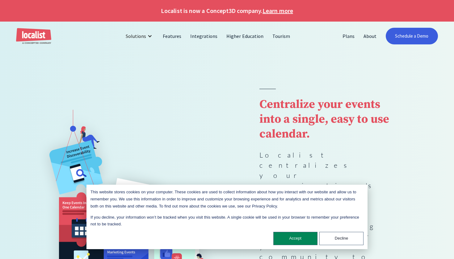 The width and height of the screenshot is (454, 259). I want to click on strong: Centralize your events into a single, easy to use calendar., so click(324, 119).